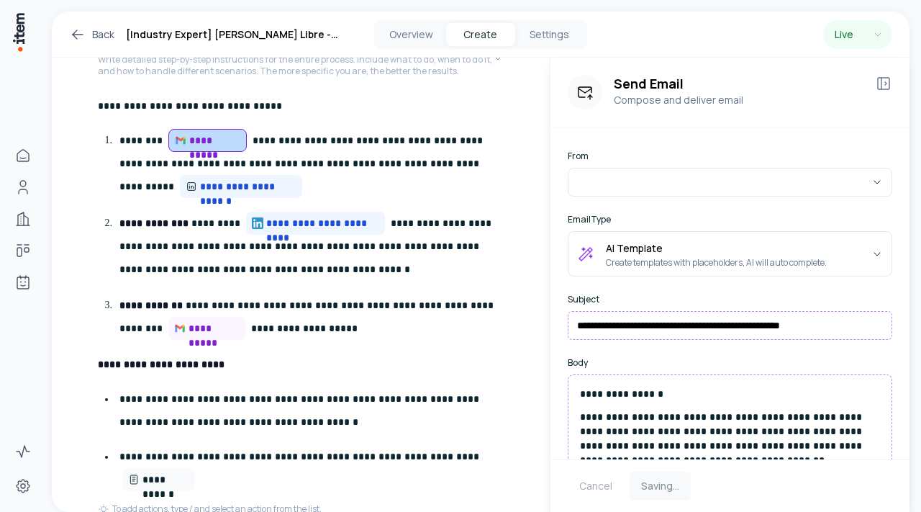 Image resolution: width=921 pixels, height=512 pixels. What do you see at coordinates (23, 219) in the screenshot?
I see `a: Companies` at bounding box center [23, 219].